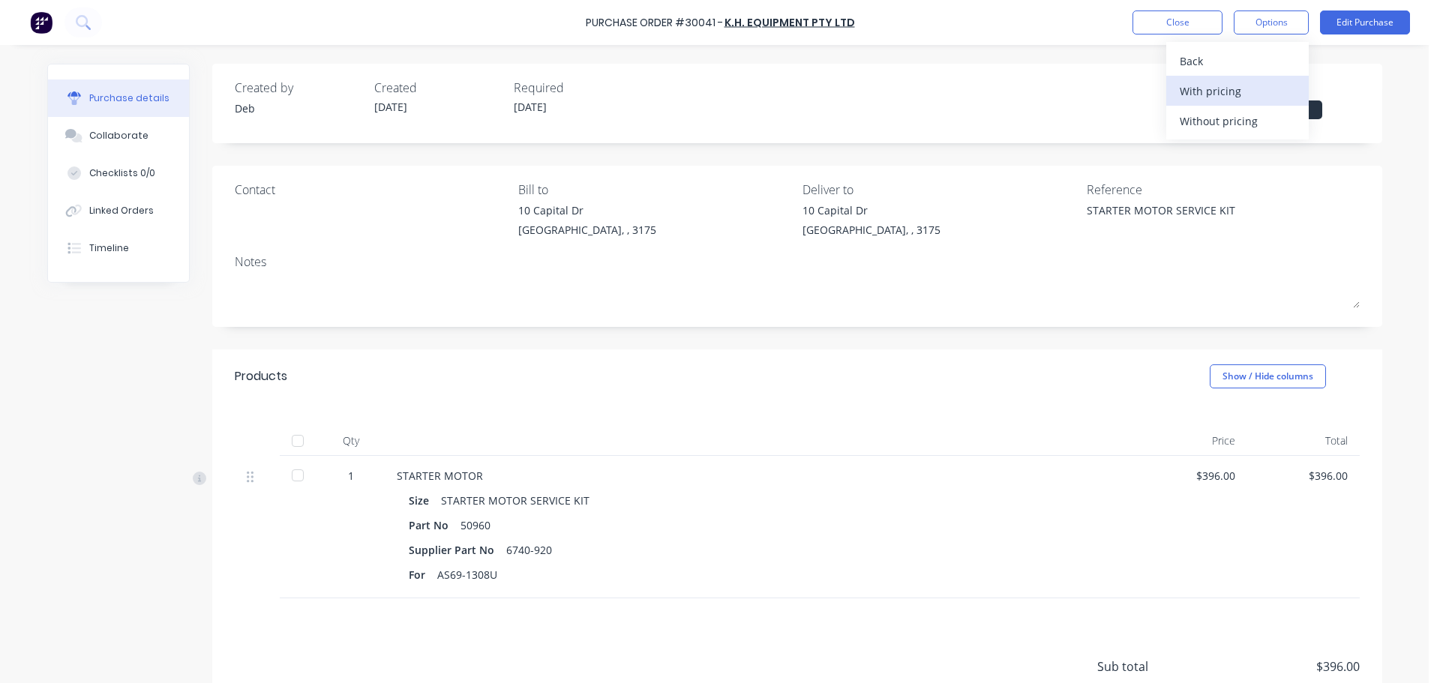 Image resolution: width=1440 pixels, height=683 pixels. I want to click on div: Purchase Order #30041 -, so click(654, 22).